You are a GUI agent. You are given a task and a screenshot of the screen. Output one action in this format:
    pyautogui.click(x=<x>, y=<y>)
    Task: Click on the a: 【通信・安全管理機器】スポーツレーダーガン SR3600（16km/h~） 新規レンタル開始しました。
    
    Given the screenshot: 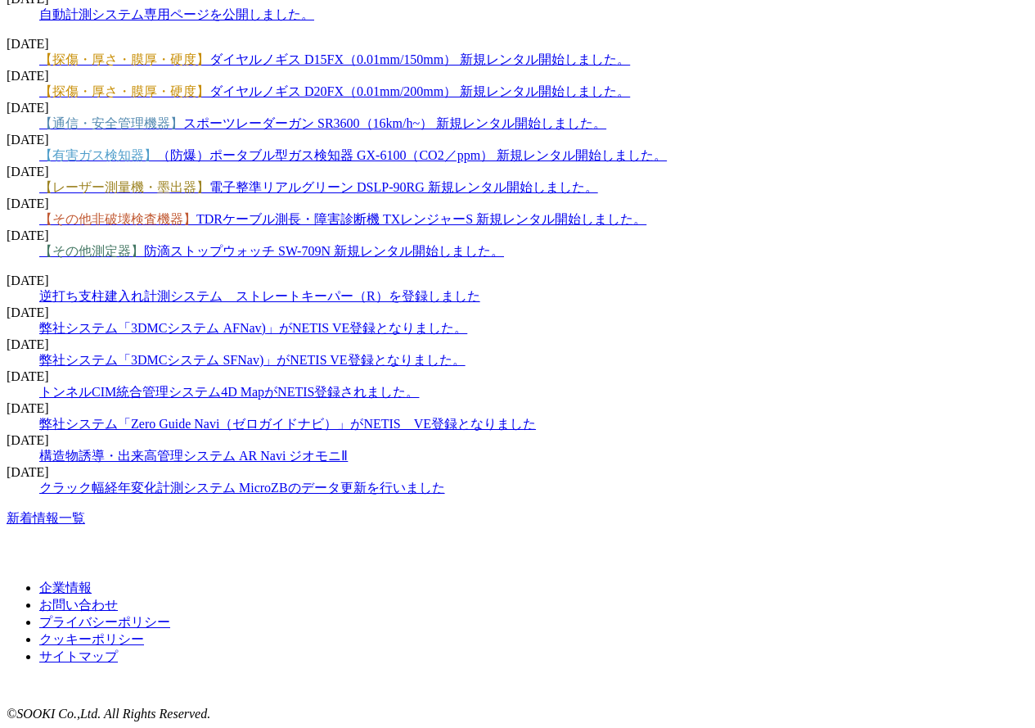 What is the action you would take?
    pyautogui.click(x=322, y=123)
    